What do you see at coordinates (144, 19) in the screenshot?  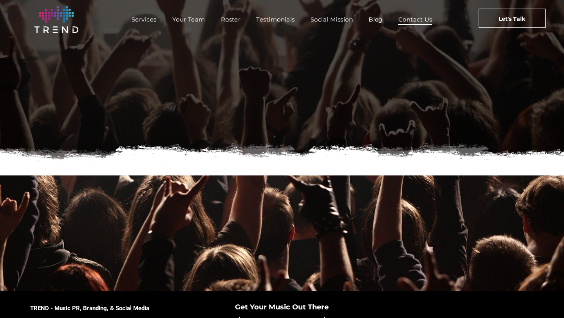 I see `a: Services` at bounding box center [144, 19].